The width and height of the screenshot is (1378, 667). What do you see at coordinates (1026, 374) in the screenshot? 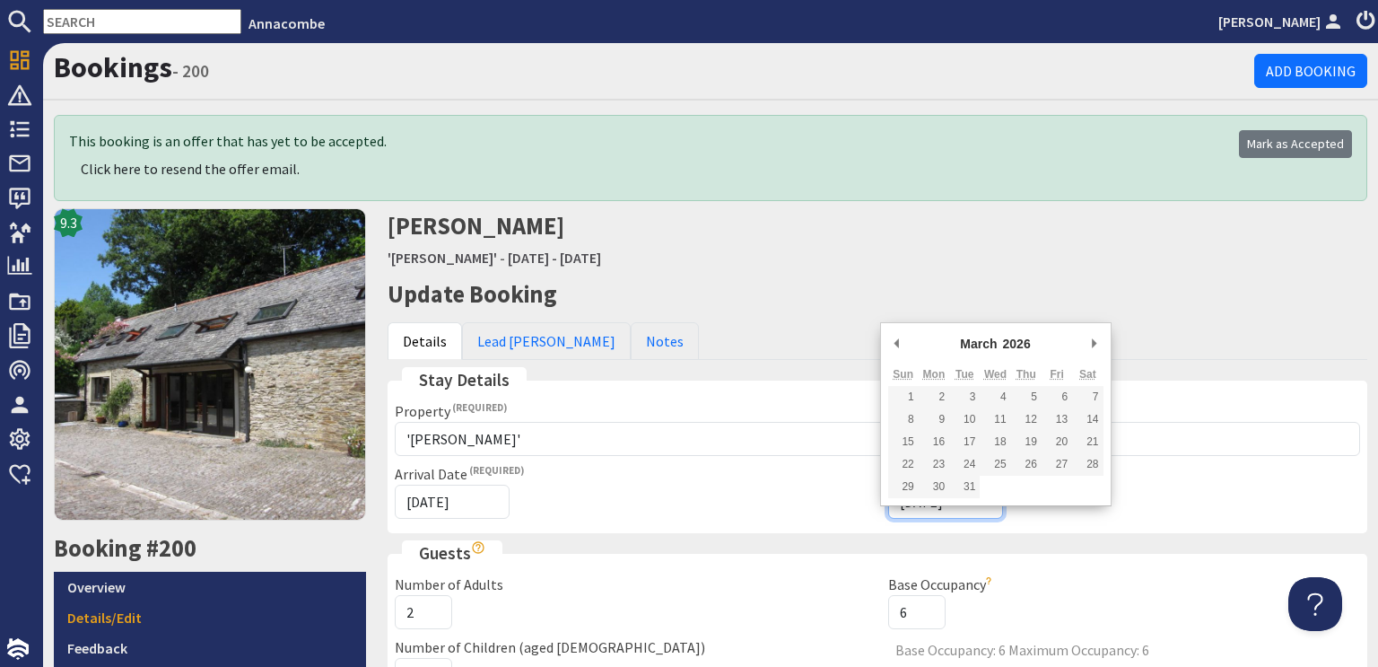
I see `abbr: Thursday` at bounding box center [1026, 374].